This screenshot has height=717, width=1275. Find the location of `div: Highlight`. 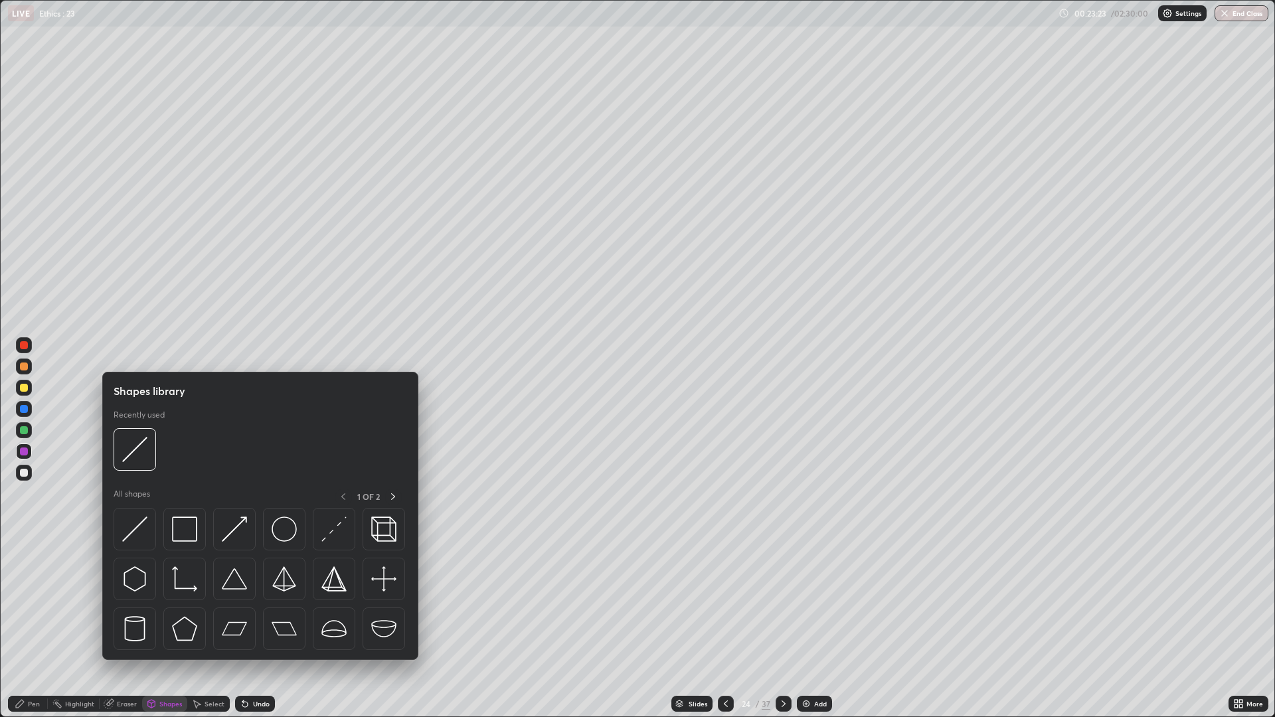

div: Highlight is located at coordinates (80, 704).